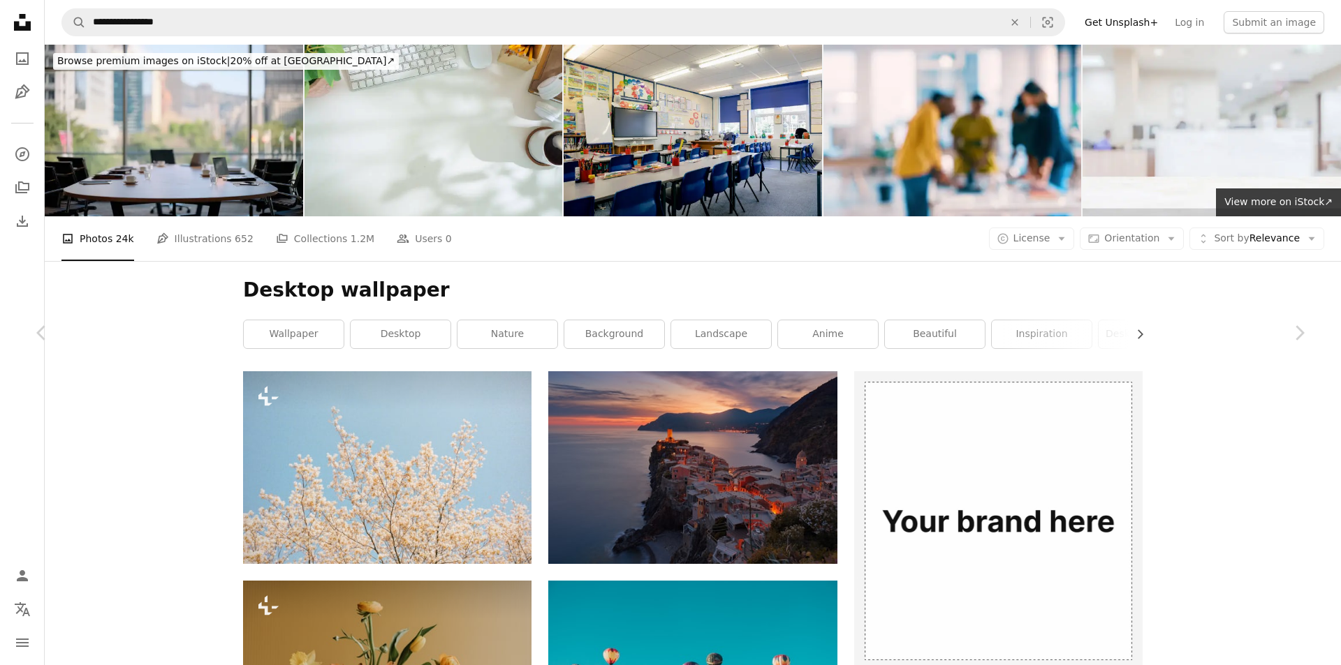 Image resolution: width=1341 pixels, height=665 pixels. Describe the element at coordinates (828, 334) in the screenshot. I see `a: anime` at that location.